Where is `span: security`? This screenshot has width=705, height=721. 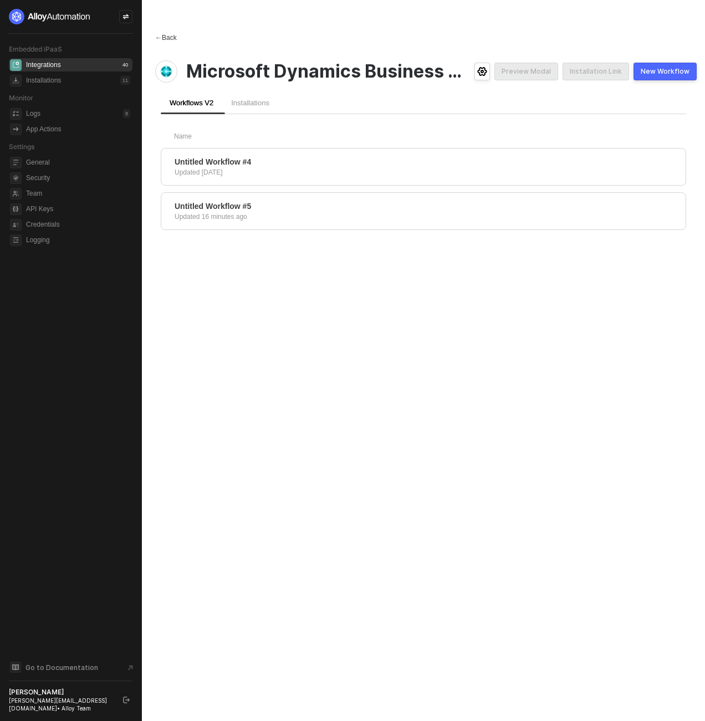 span: security is located at coordinates (16, 178).